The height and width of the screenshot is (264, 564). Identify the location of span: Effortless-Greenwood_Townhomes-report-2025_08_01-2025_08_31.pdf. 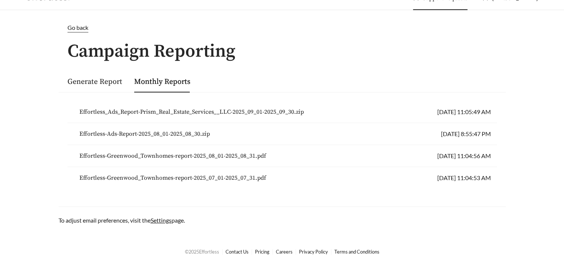
(173, 156).